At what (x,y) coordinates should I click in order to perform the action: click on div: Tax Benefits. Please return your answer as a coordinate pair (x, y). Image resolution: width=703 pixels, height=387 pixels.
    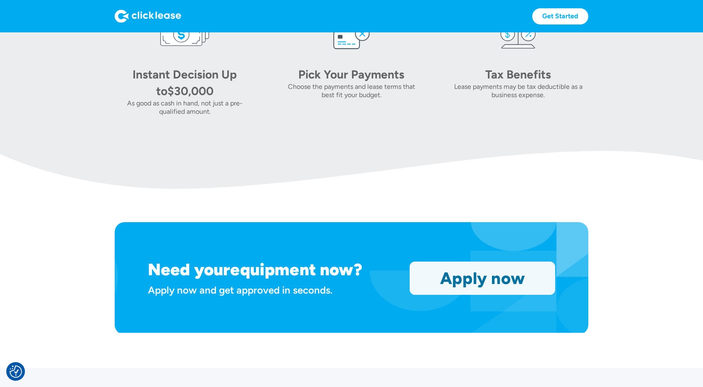
    Looking at the image, I should click on (518, 74).